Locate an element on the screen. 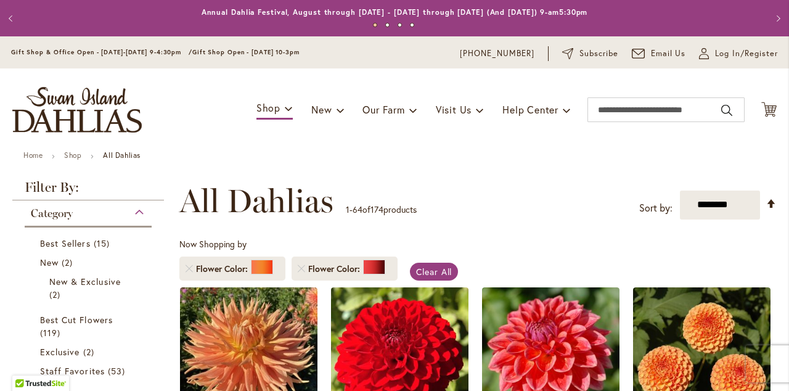 The height and width of the screenshot is (391, 789). button: 1 of 4 is located at coordinates (375, 25).